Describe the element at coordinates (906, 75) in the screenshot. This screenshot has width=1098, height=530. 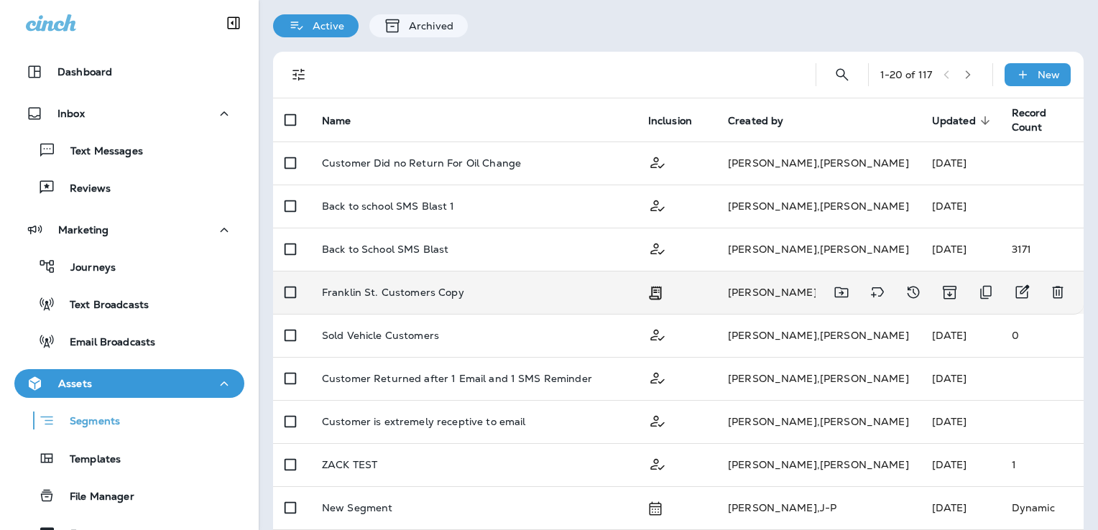
I see `div: 1 - 20 of 117` at that location.